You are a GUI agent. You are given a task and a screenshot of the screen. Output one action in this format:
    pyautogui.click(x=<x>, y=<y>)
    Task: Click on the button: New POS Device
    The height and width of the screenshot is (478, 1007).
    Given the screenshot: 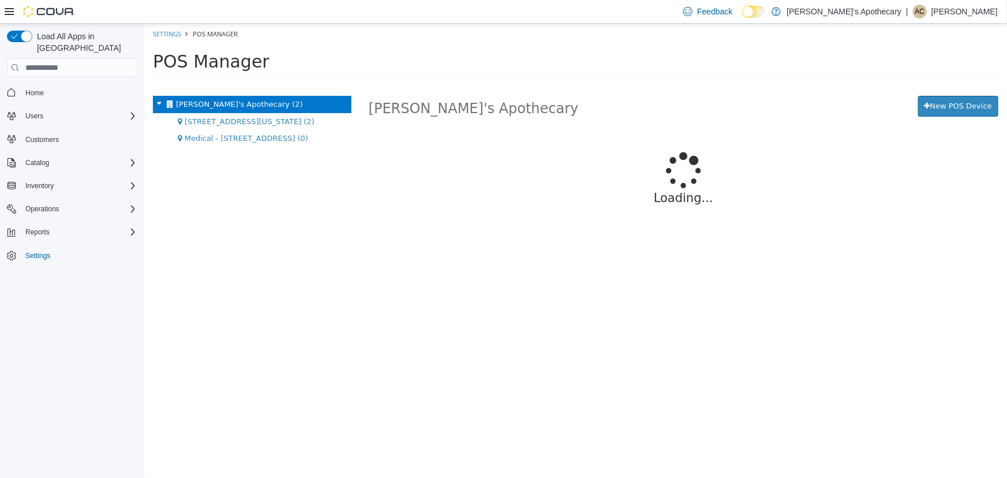 What is the action you would take?
    pyautogui.click(x=813, y=82)
    